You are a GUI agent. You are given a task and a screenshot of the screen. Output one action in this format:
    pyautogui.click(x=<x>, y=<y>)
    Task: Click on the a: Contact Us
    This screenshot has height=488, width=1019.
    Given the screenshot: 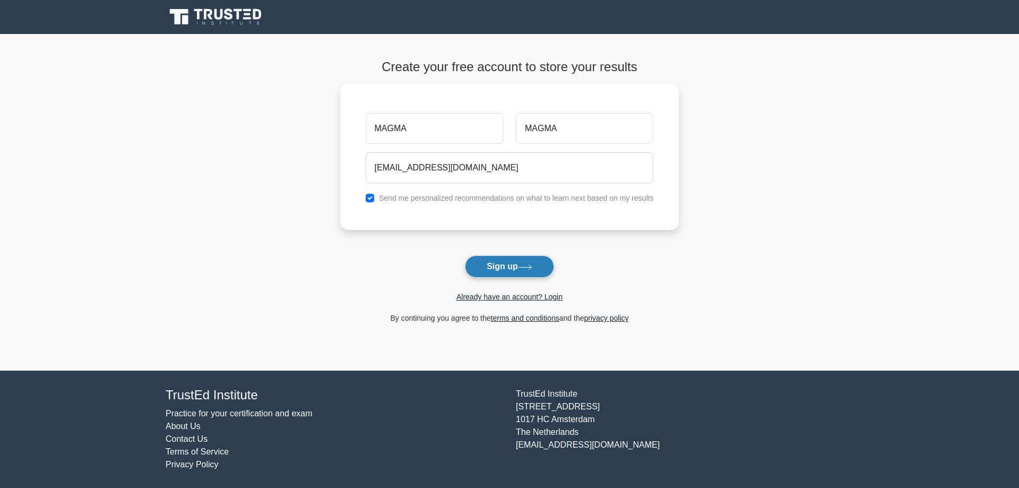 What is the action you would take?
    pyautogui.click(x=186, y=438)
    